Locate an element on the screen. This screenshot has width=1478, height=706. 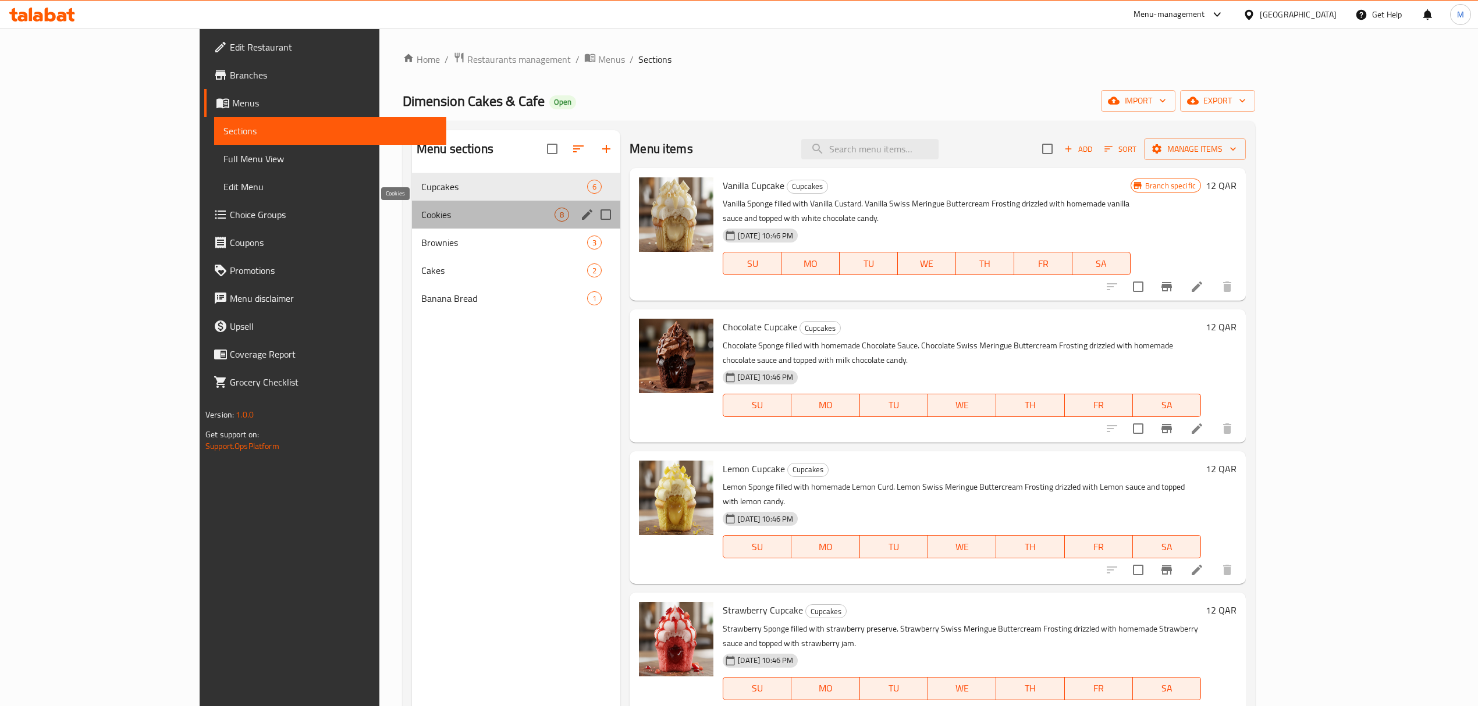
span: Menu disclaimer is located at coordinates (333, 298).